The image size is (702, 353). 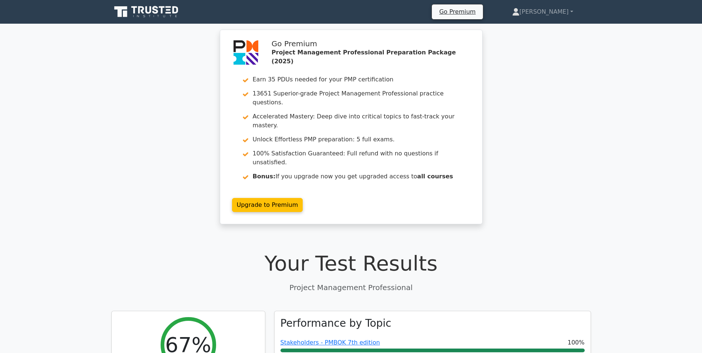 What do you see at coordinates (351, 263) in the screenshot?
I see `h1: Your Test Results` at bounding box center [351, 263].